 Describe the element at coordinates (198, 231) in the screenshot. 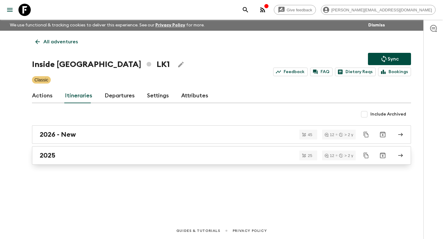

I see `a: Guides & Tutorials` at that location.